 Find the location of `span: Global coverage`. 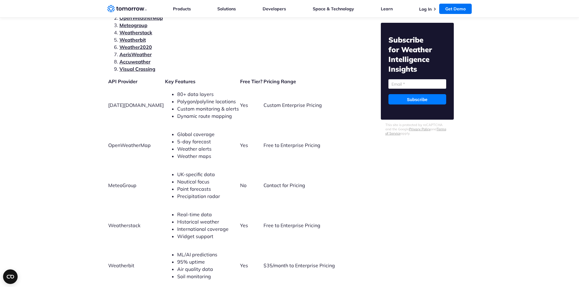

span: Global coverage is located at coordinates (196, 134).